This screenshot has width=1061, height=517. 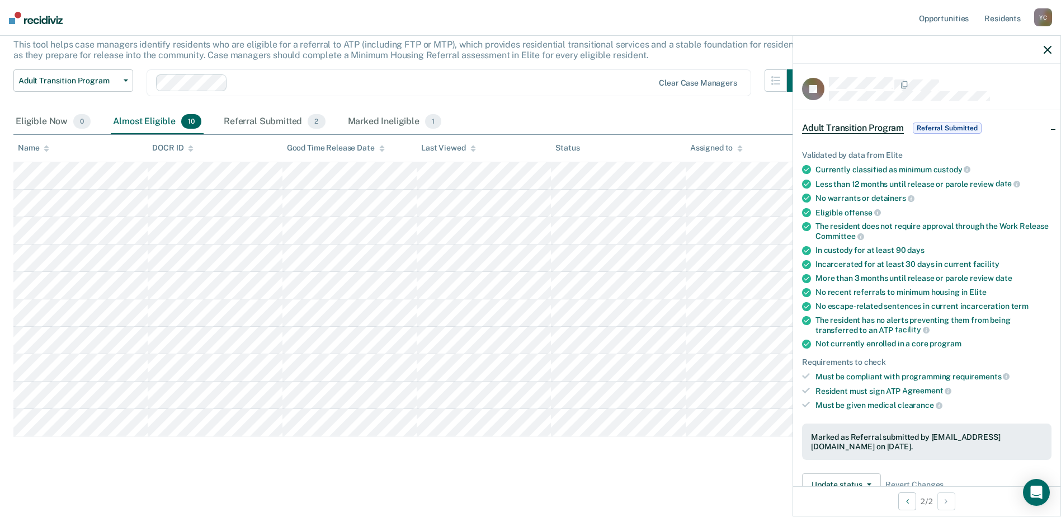 I want to click on span: Referral Submitted, so click(x=947, y=128).